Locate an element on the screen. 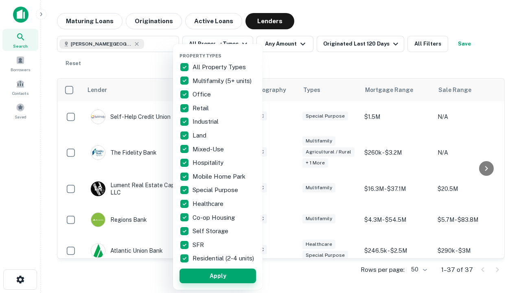 The image size is (521, 293). p: Special Purpose is located at coordinates (216, 190).